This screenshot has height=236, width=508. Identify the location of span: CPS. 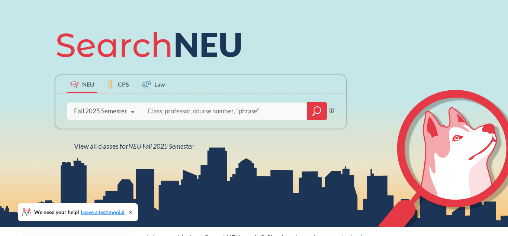
(123, 84).